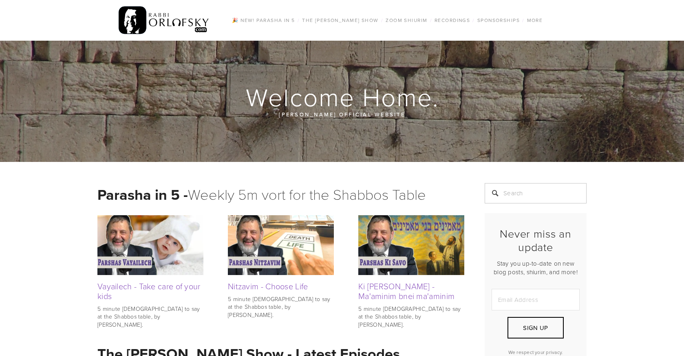  Describe the element at coordinates (534, 20) in the screenshot. I see `a: More` at that location.